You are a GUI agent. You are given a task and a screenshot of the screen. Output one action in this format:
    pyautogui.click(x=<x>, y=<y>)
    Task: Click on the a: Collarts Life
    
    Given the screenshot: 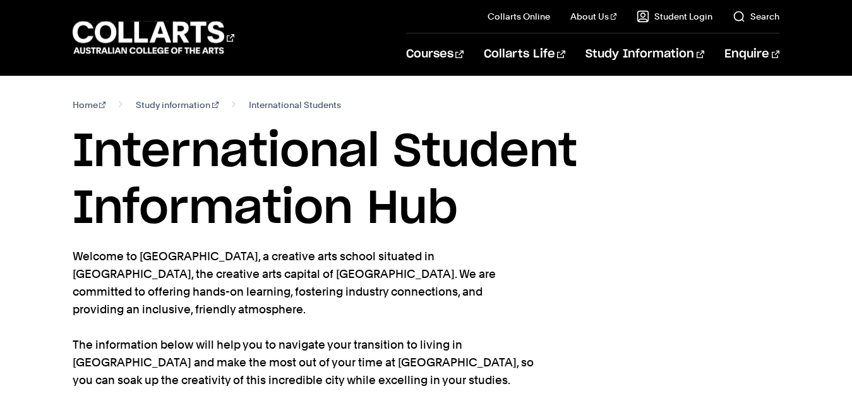 What is the action you would take?
    pyautogui.click(x=524, y=54)
    